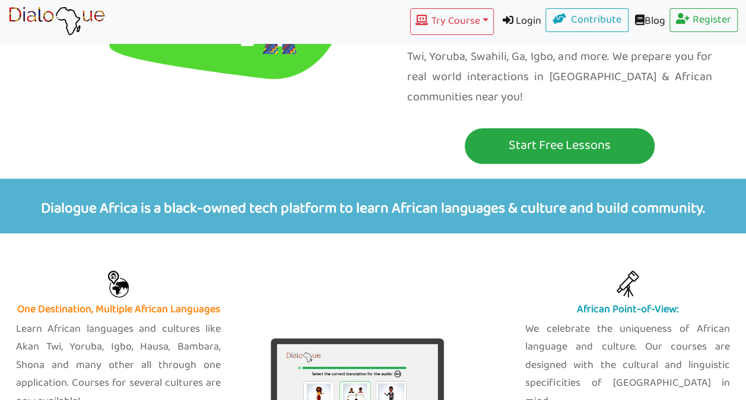 This screenshot has height=400, width=746. Describe the element at coordinates (560, 145) in the screenshot. I see `p: Start Free Lessons` at that location.